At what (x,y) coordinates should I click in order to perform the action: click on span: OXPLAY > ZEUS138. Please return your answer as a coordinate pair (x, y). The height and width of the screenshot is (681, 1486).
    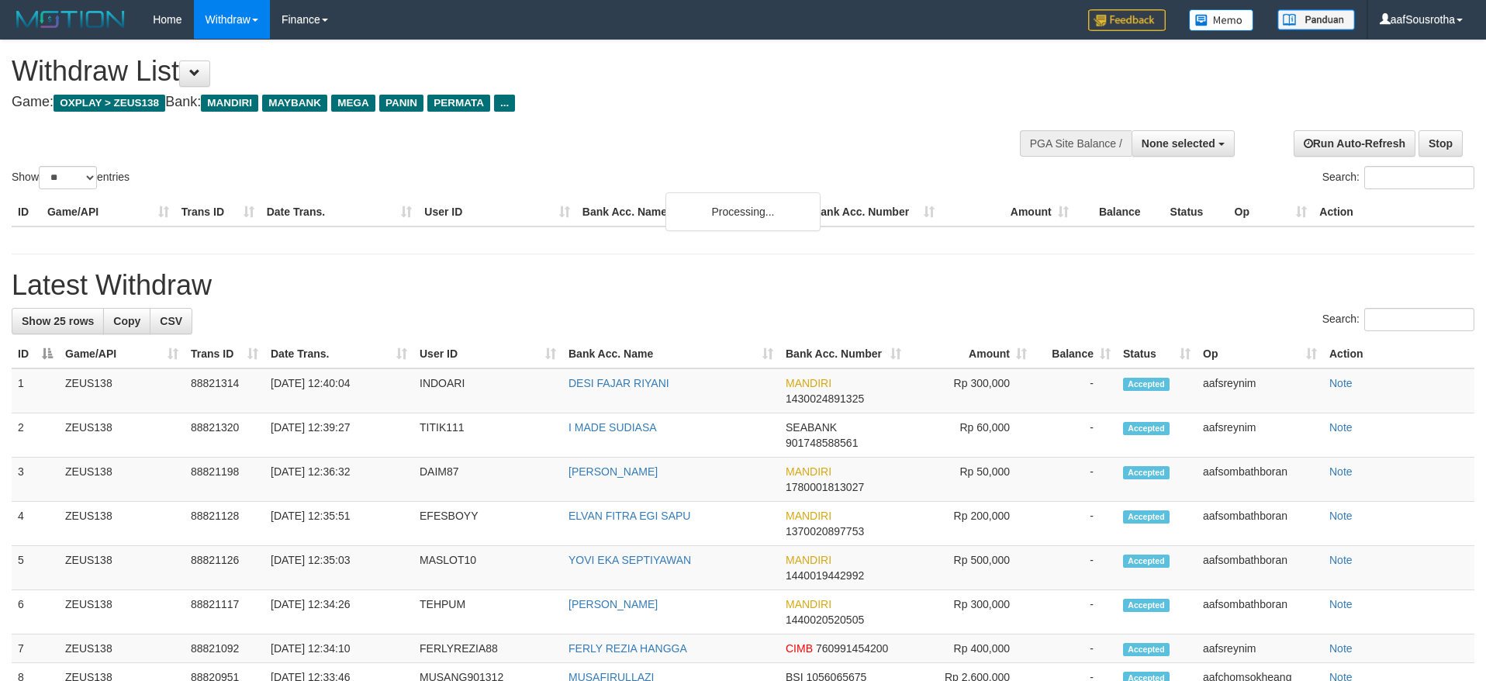
    Looking at the image, I should click on (109, 103).